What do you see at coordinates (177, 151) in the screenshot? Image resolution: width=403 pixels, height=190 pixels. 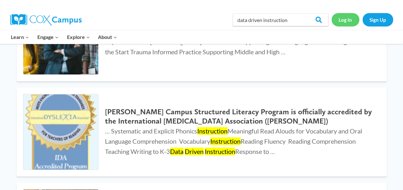 I see `mark: Data` at bounding box center [177, 151].